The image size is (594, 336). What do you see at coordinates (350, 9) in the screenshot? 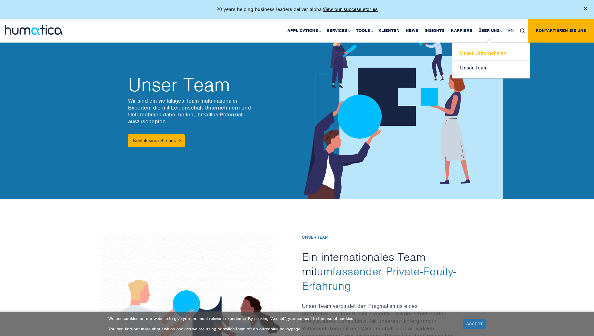
I see `a: View our success stories` at bounding box center [350, 9].